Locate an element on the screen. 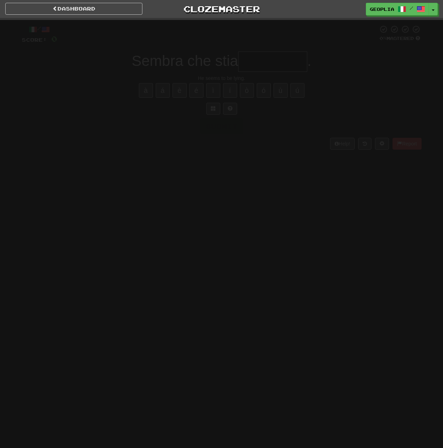  div: He seems to be lying. is located at coordinates (222, 78).